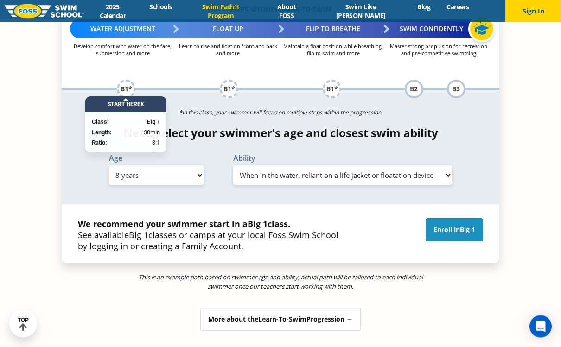 Image resolution: width=561 pixels, height=347 pixels. What do you see at coordinates (333, 50) in the screenshot?
I see `p: Maintain a float position while breathing, flip to swim and more` at bounding box center [333, 50].